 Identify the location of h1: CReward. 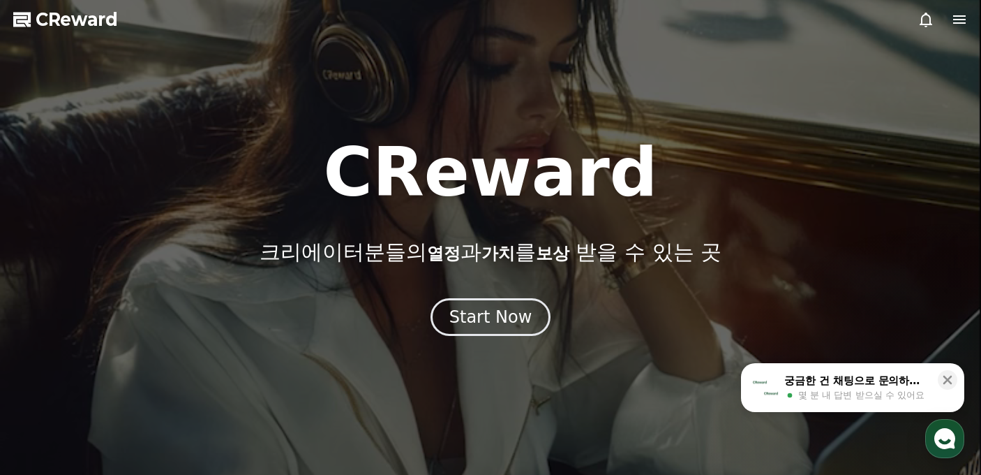
(490, 172).